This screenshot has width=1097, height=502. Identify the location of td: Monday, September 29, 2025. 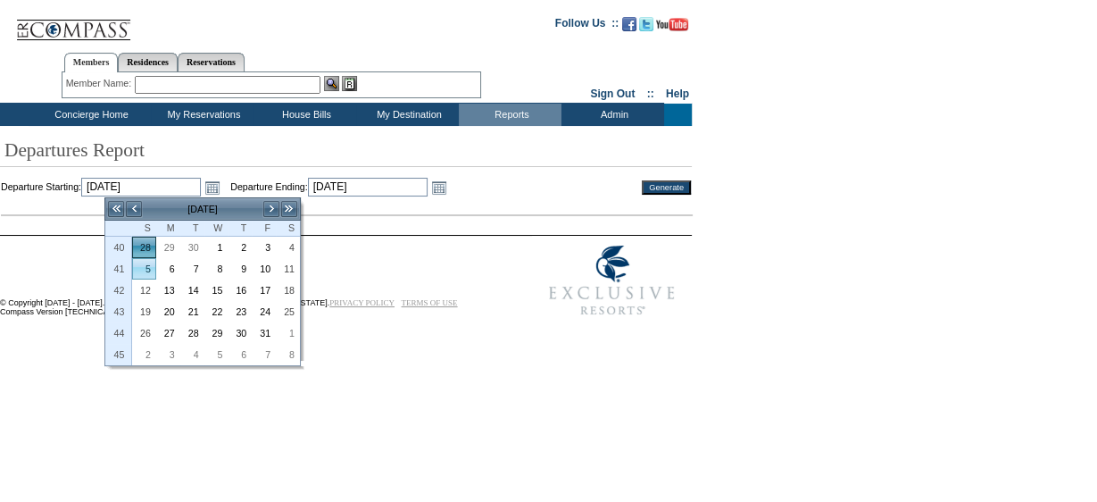
(168, 247).